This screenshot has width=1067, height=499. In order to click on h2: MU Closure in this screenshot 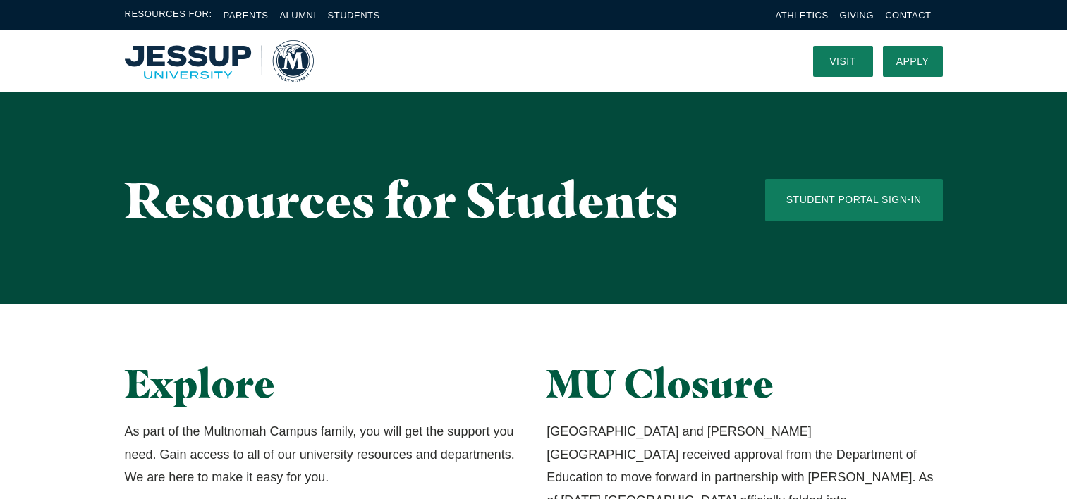, I will do `click(744, 384)`.